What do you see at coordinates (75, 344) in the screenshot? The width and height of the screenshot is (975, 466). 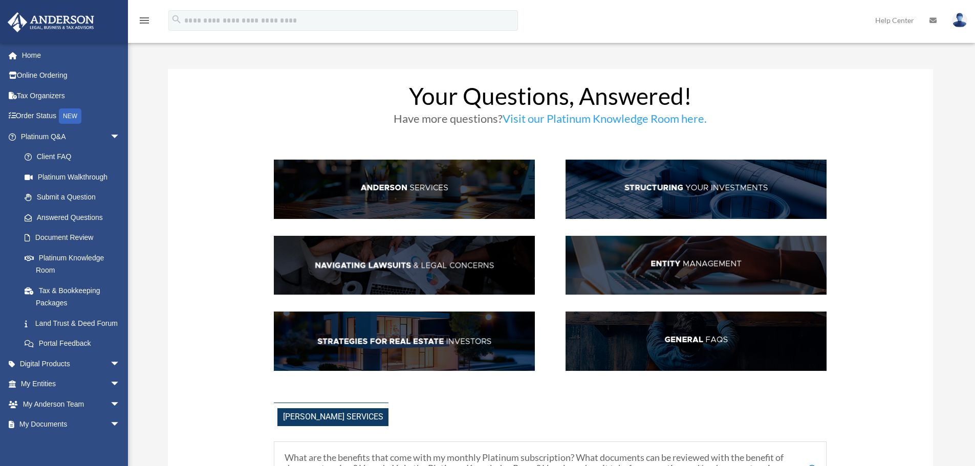 I see `a: Portal Feedback` at bounding box center [75, 344].